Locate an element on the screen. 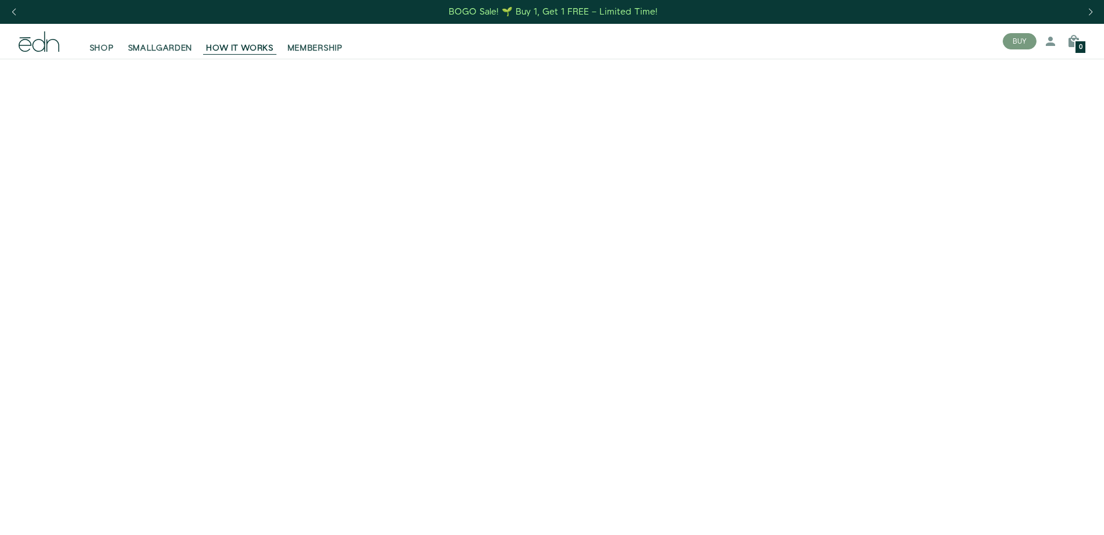 The height and width of the screenshot is (535, 1104). span: HOW IT WORKS is located at coordinates (239, 48).